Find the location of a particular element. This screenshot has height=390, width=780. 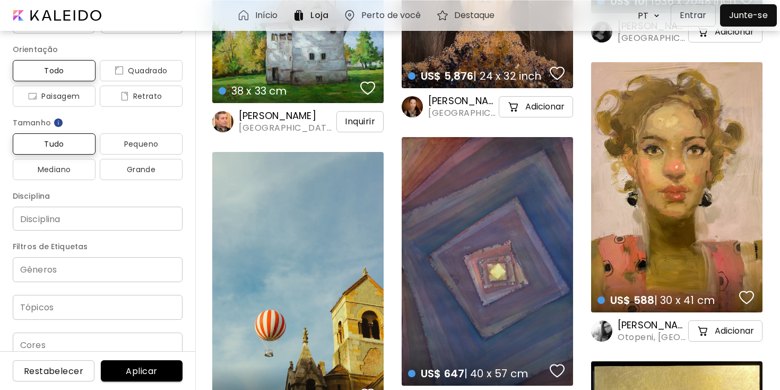

a: Perto de você is located at coordinates (384, 15).